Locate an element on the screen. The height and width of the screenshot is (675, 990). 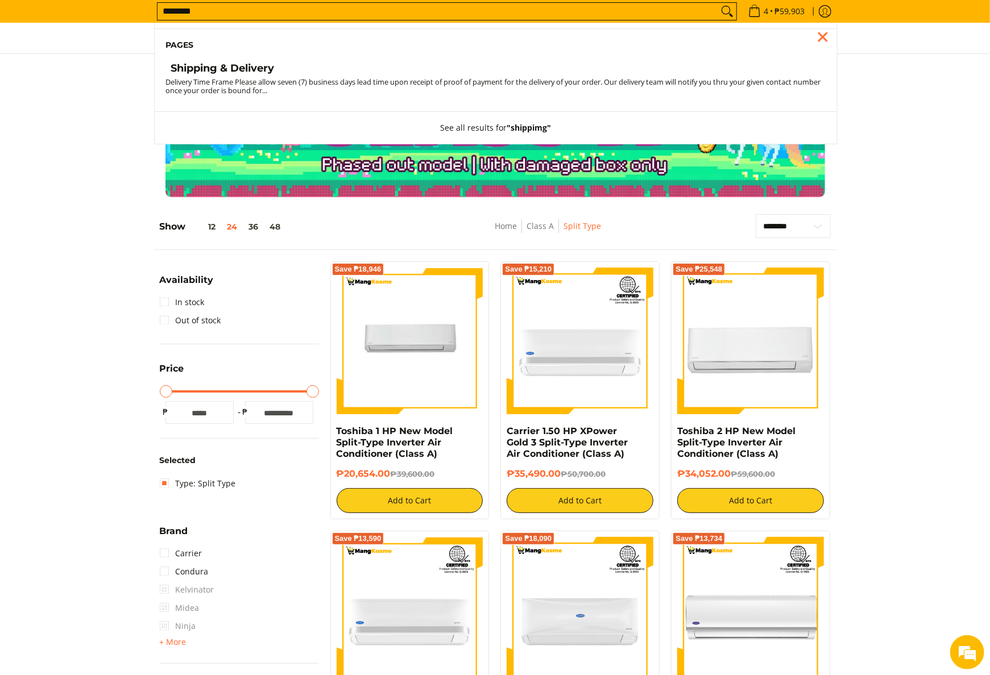
span: Save ₱15,210 is located at coordinates (528, 270).